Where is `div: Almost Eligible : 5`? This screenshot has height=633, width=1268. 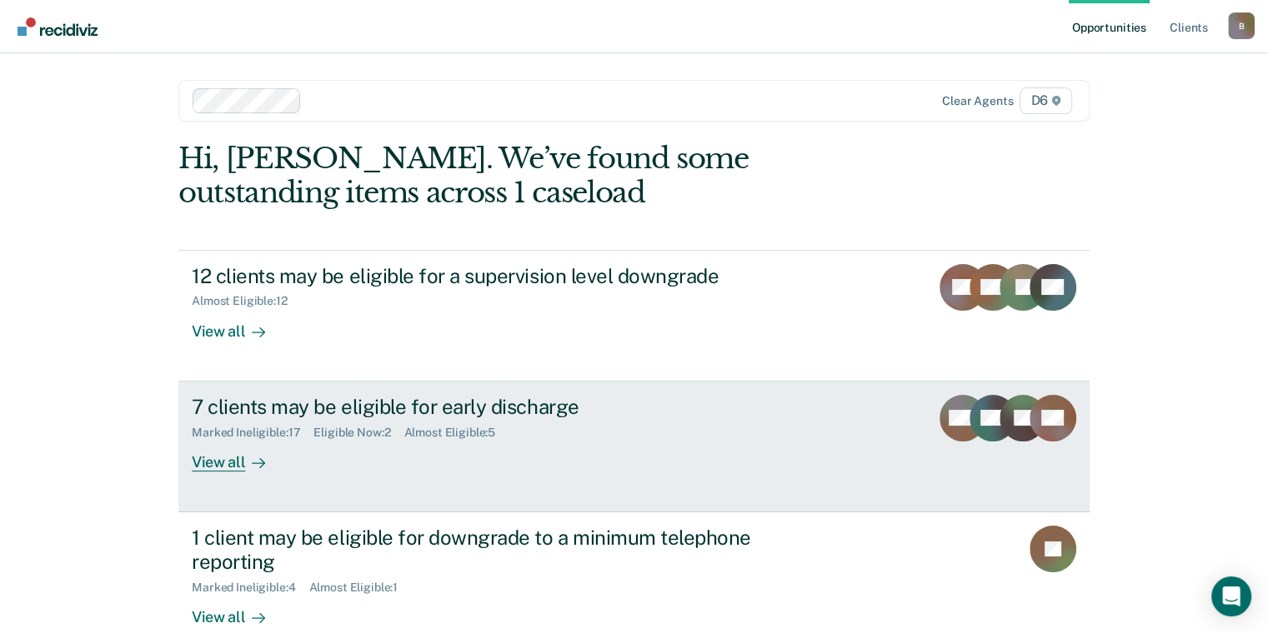
div: Almost Eligible : 5 is located at coordinates (456, 433).